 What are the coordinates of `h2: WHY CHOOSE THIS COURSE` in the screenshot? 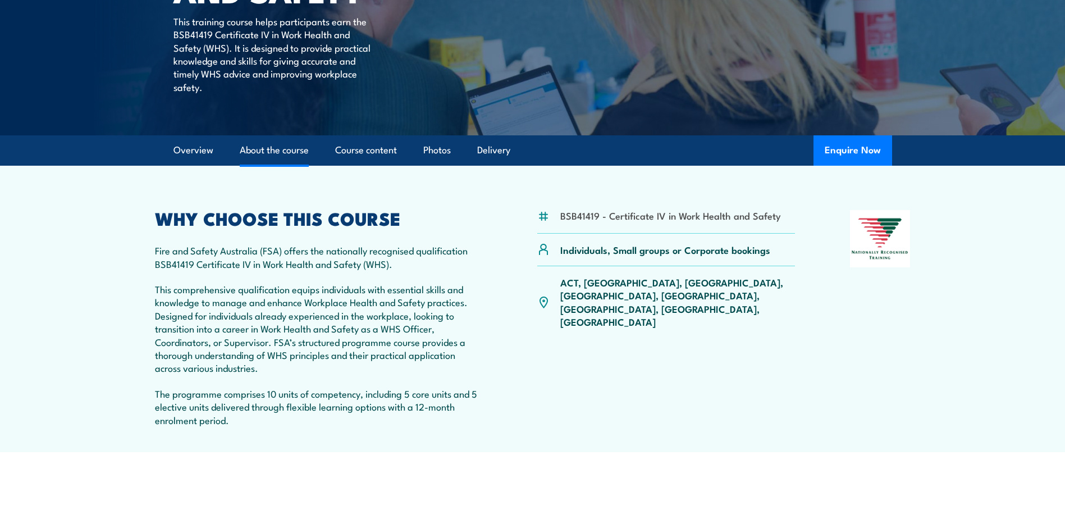 It's located at (319, 218).